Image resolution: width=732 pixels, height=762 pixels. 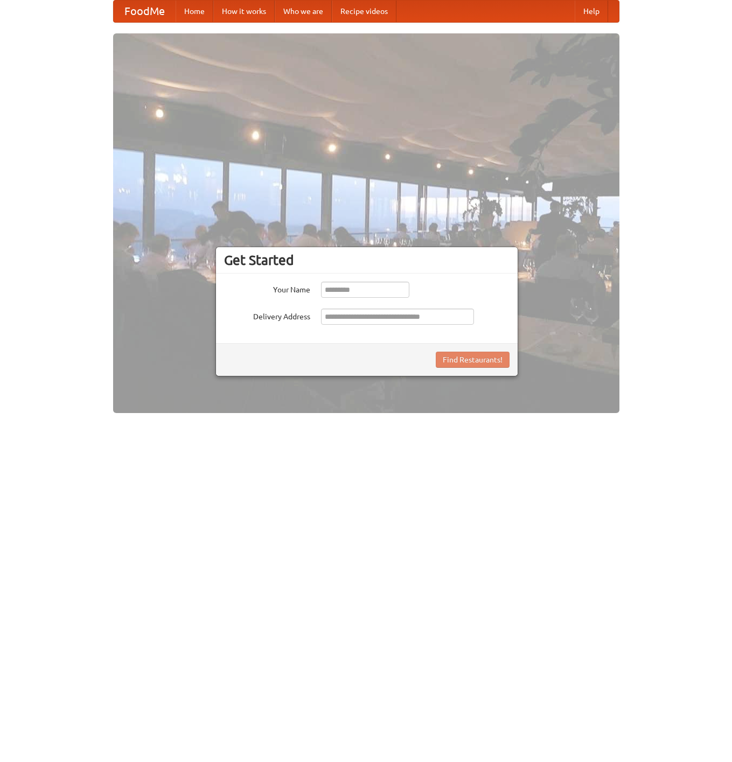 What do you see at coordinates (472, 360) in the screenshot?
I see `button: Find Restaurants!` at bounding box center [472, 360].